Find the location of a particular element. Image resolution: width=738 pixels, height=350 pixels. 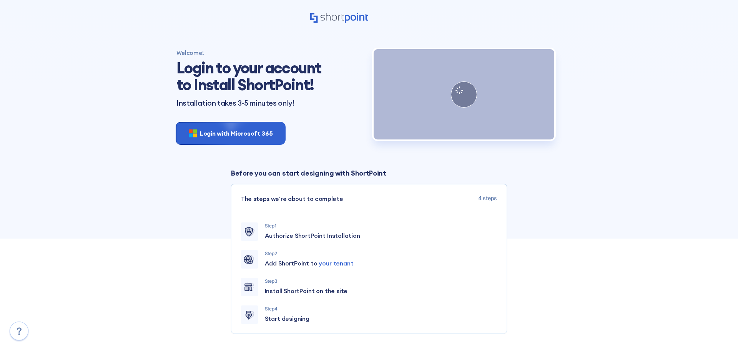

span: your tenant is located at coordinates (336, 263).